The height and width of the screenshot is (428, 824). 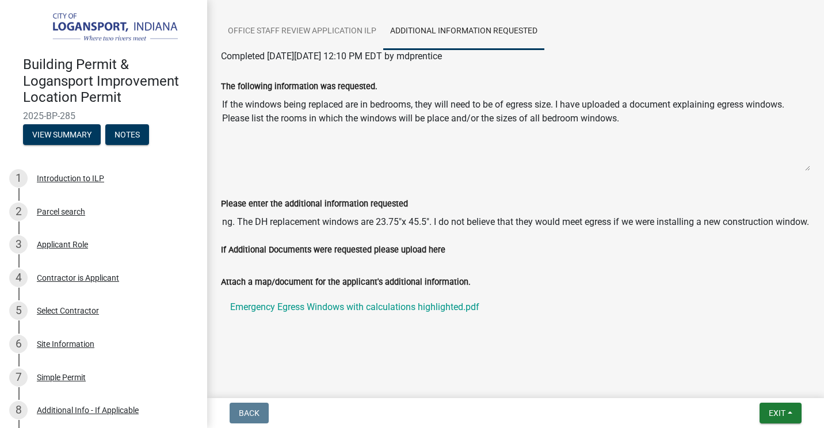 I want to click on label: Please enter the additional information requested, so click(x=314, y=204).